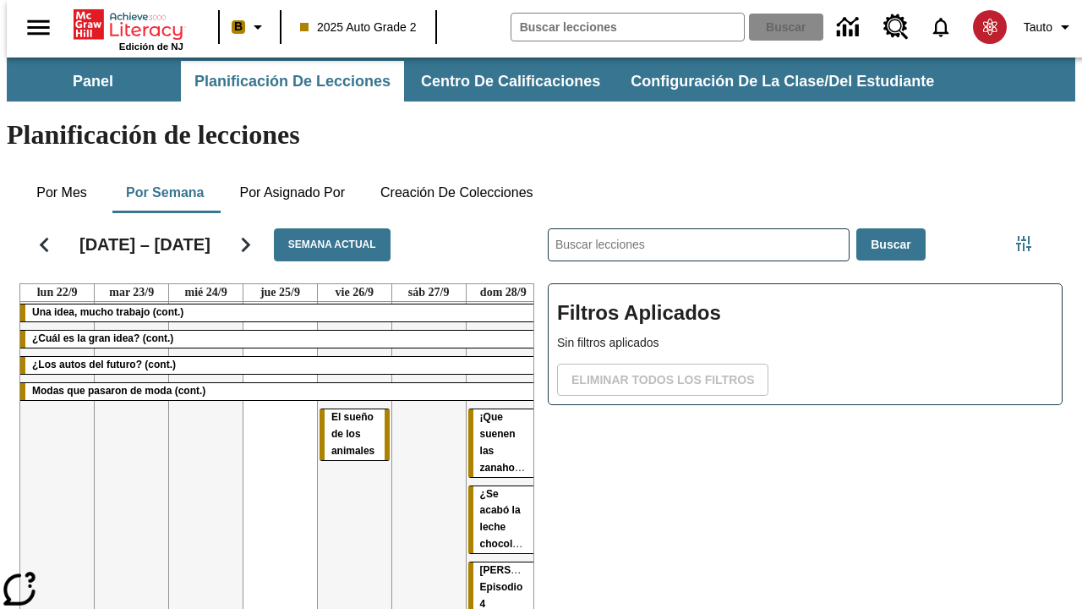 The height and width of the screenshot is (609, 1082). I want to click on span: Modas que pasaron de moda (cont.), so click(118, 391).